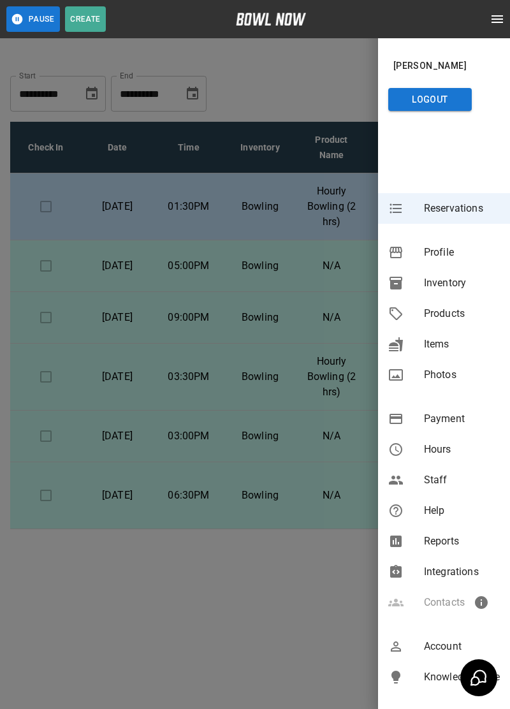 This screenshot has width=510, height=709. I want to click on a: Knowledge Base, so click(444, 678).